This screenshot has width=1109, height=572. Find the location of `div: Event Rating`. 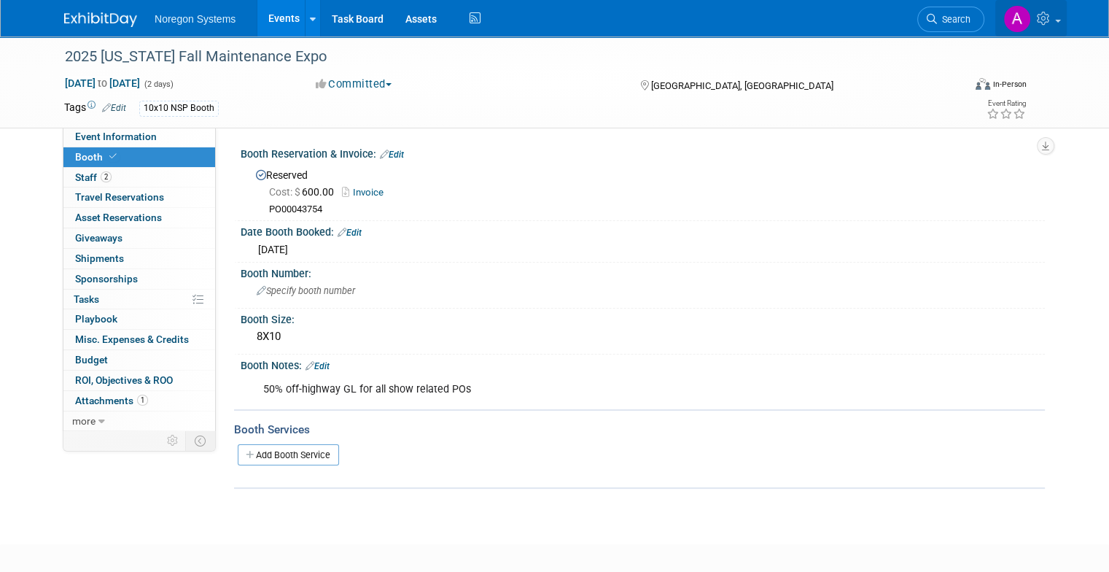

div: Event Rating is located at coordinates (1006, 104).